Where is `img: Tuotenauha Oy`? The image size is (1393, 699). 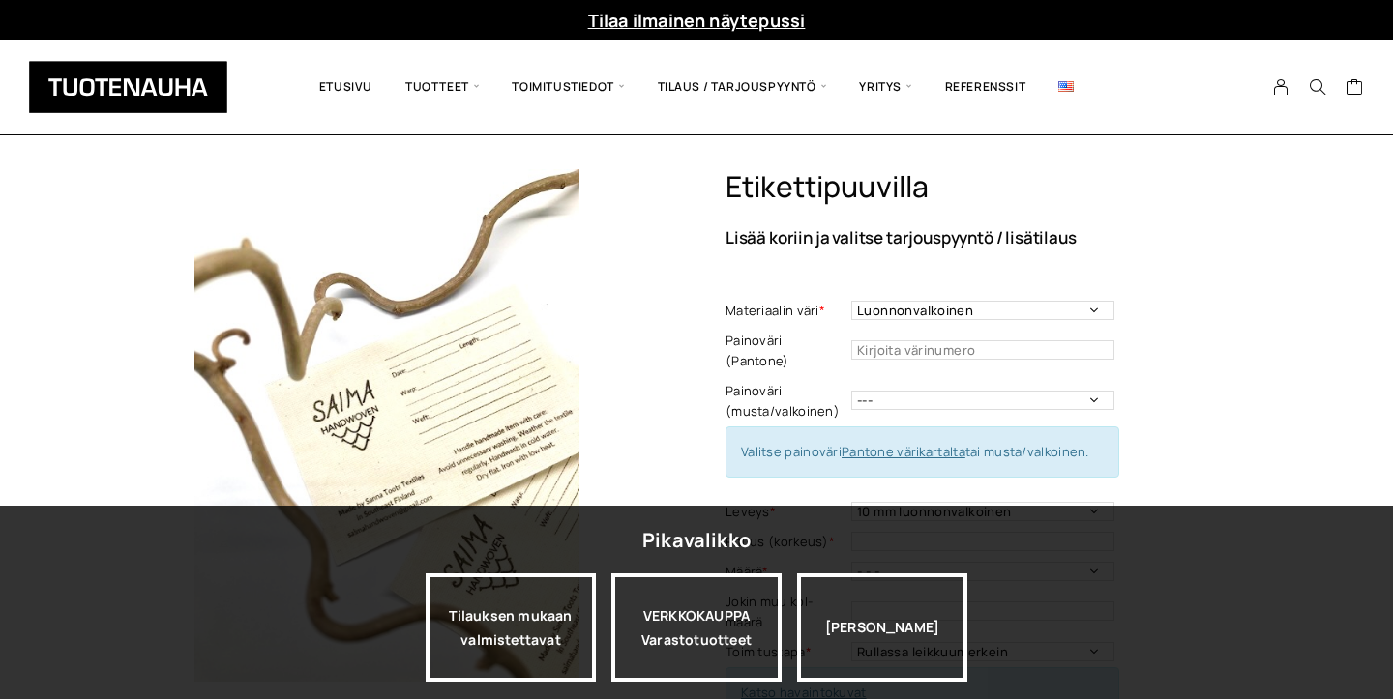 img: Tuotenauha Oy is located at coordinates (128, 87).